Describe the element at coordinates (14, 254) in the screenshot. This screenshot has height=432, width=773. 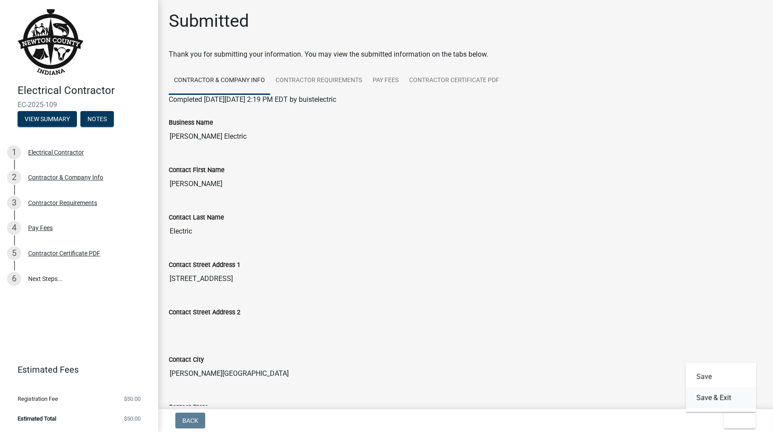
I see `div: 5` at that location.